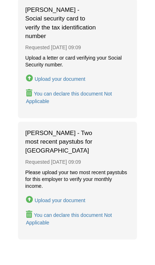  Describe the element at coordinates (55, 200) in the screenshot. I see `button: Upload Jillean Yenna - Two most recent paystubs for Saint Annes` at that location.